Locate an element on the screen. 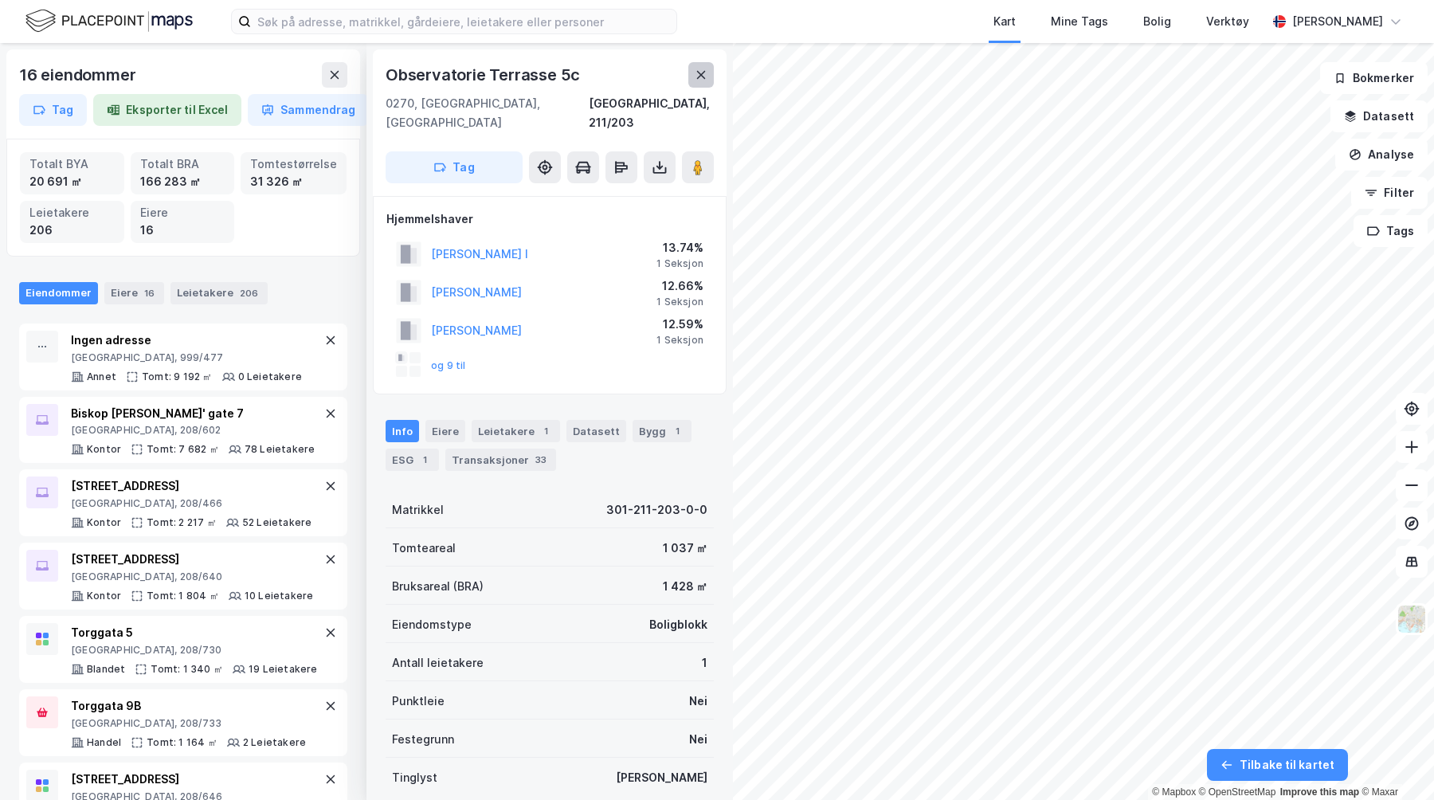 The height and width of the screenshot is (800, 1434). div: 12.66% is located at coordinates (679, 286).